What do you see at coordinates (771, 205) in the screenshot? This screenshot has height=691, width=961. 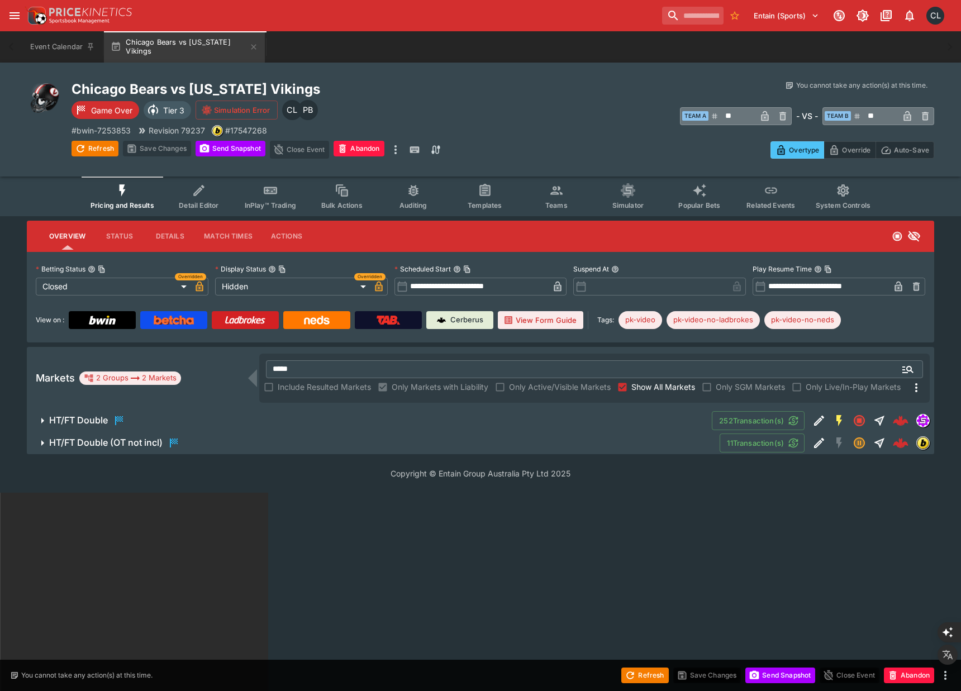 I see `span: Related Events` at bounding box center [771, 205].